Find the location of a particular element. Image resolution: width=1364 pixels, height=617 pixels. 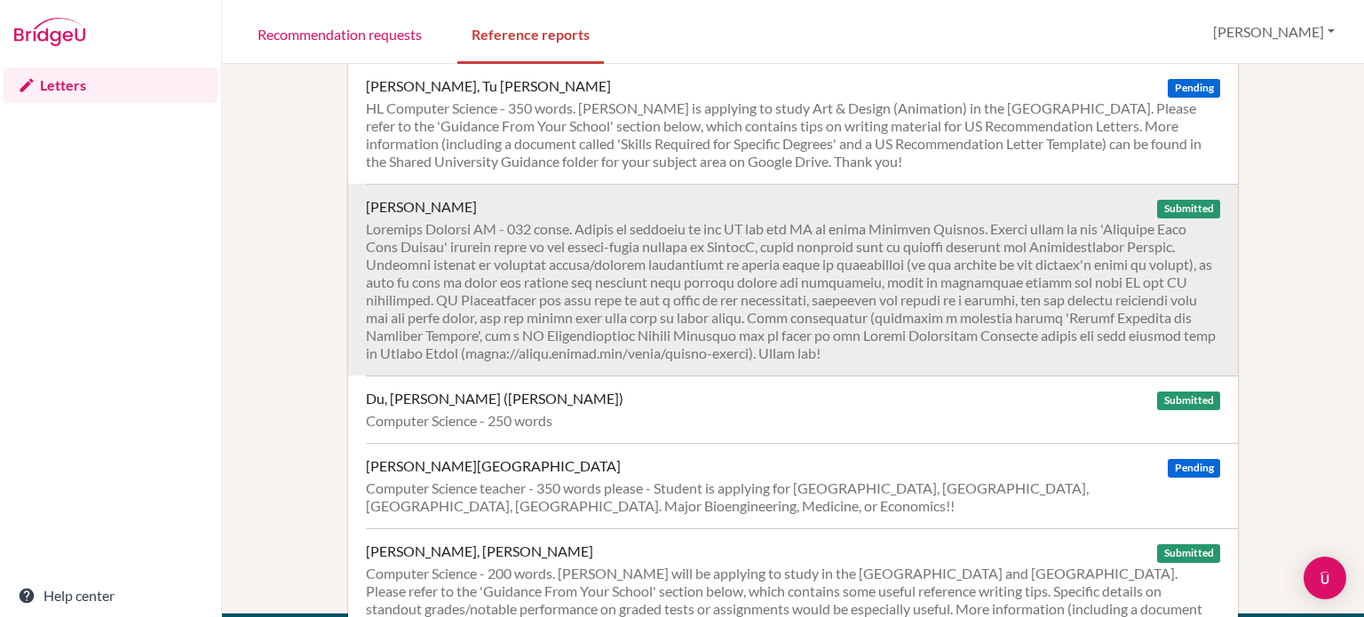

a: Reference reports is located at coordinates (530, 33).